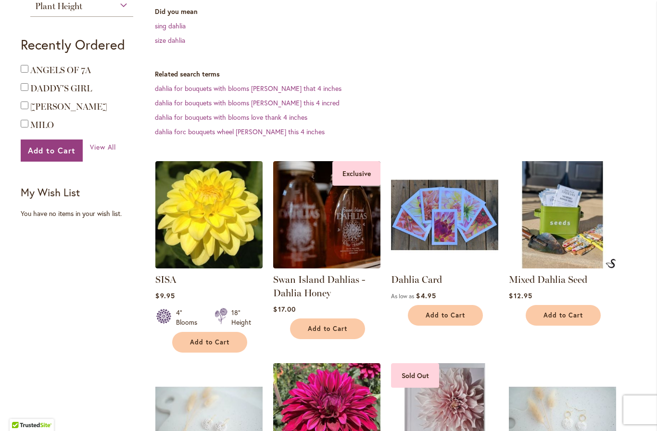 Image resolution: width=657 pixels, height=431 pixels. What do you see at coordinates (415, 375) in the screenshot?
I see `div: Sold Out` at bounding box center [415, 375].